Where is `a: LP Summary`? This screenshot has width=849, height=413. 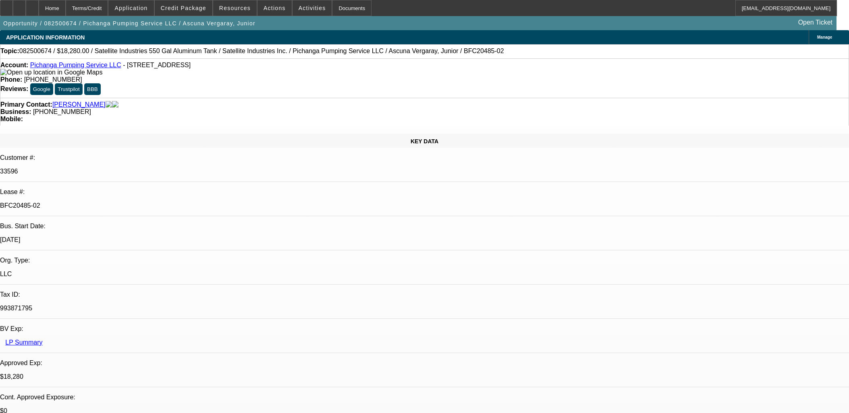 a: LP Summary is located at coordinates (24, 342).